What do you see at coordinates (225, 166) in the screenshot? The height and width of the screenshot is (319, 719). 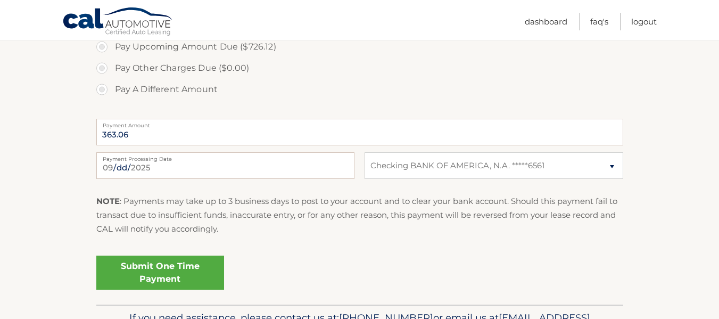 I see `input: Payment Date` at bounding box center [225, 166].